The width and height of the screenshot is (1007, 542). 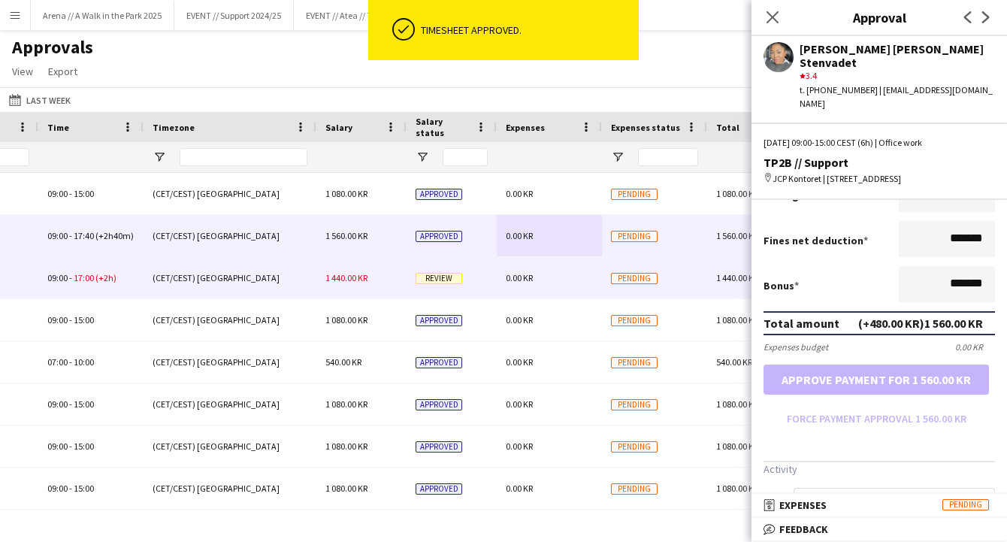 I want to click on span: (+2h), so click(x=106, y=277).